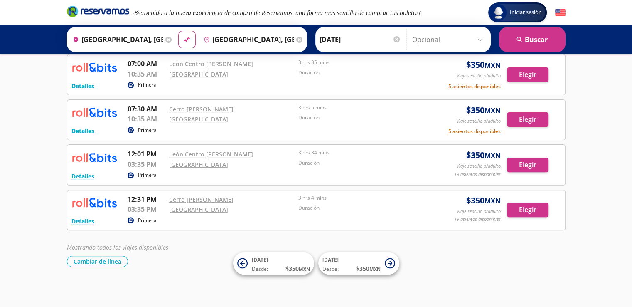 Image resolution: width=632 pixels, height=307 pixels. I want to click on p: 3 hrs 35 mins, so click(361, 62).